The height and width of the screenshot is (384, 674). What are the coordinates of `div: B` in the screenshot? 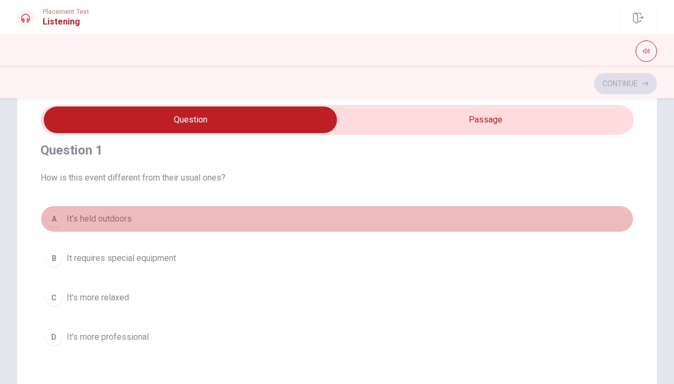 It's located at (54, 259).